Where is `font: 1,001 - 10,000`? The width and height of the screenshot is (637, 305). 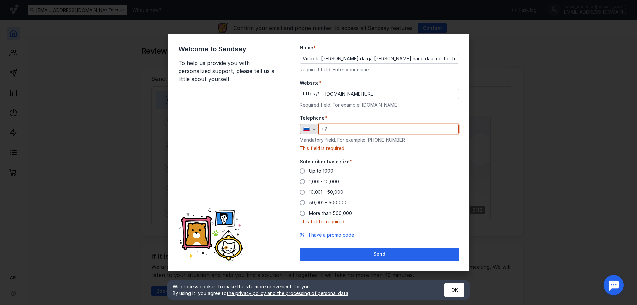
font: 1,001 - 10,000 is located at coordinates (324, 181).